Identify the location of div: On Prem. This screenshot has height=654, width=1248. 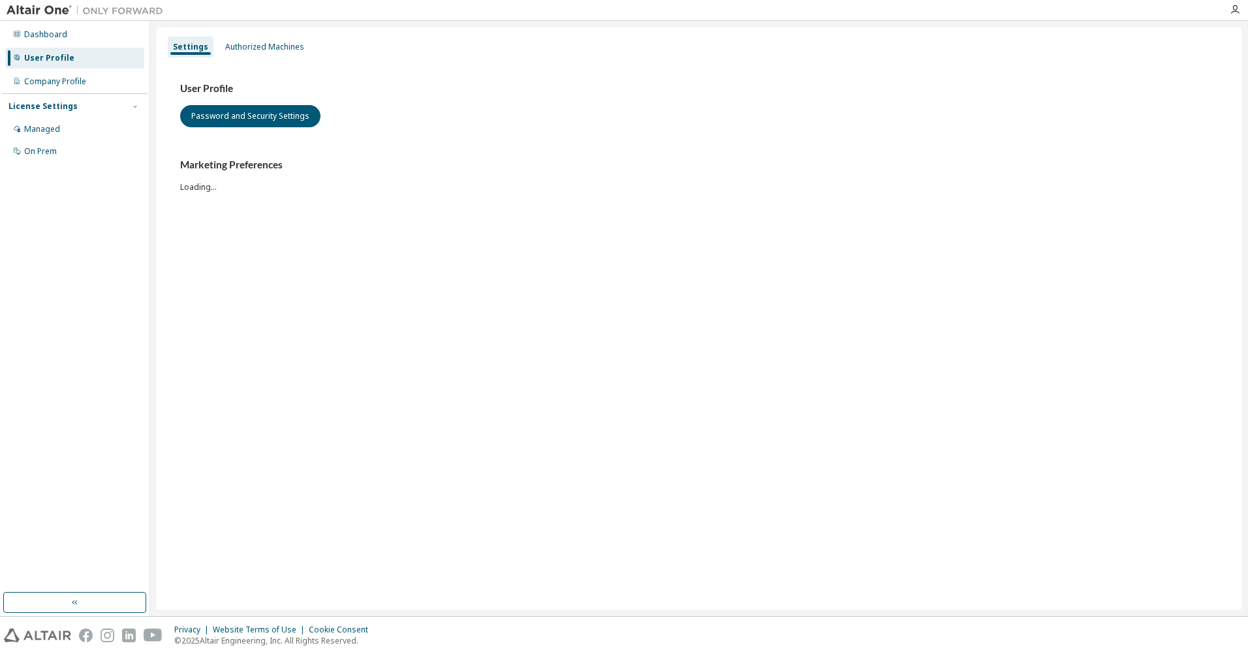
(40, 151).